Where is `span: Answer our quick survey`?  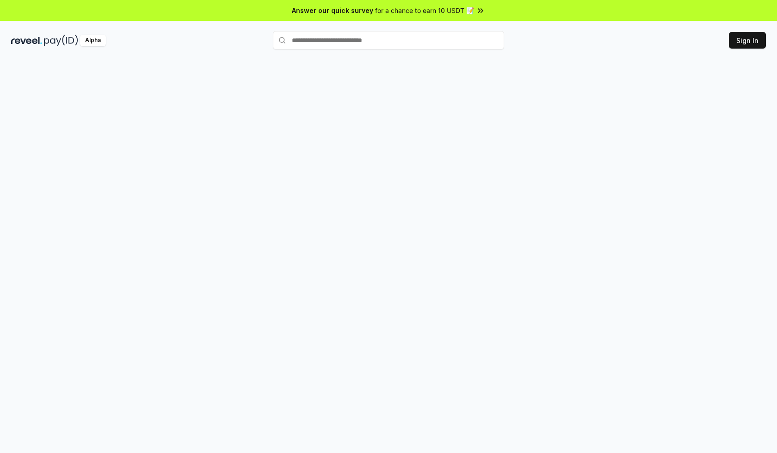
span: Answer our quick survey is located at coordinates (333, 10).